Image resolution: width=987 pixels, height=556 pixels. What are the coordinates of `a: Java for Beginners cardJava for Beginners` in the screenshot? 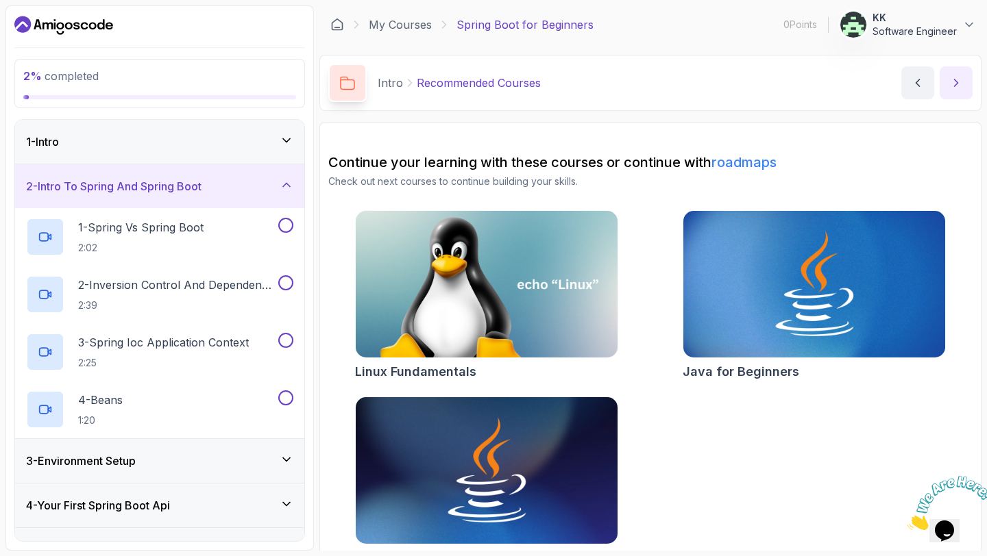 It's located at (814, 296).